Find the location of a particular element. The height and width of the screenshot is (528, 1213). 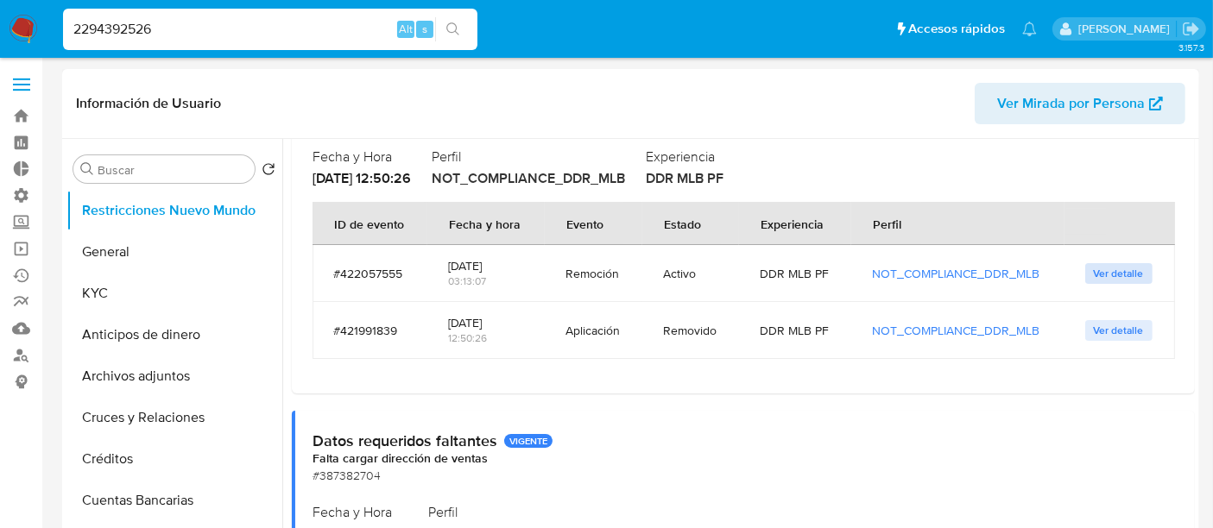

a: Salir is located at coordinates (1190, 28).